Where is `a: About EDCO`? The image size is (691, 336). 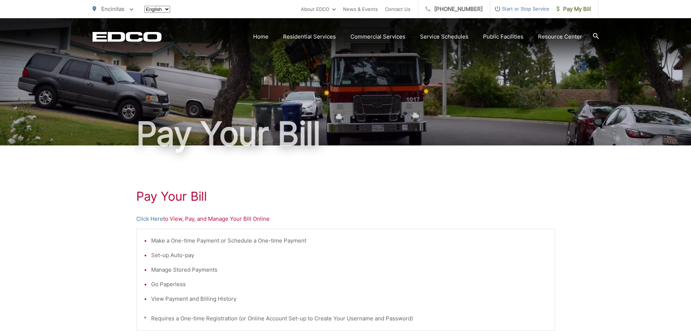
a: About EDCO is located at coordinates (318, 9).